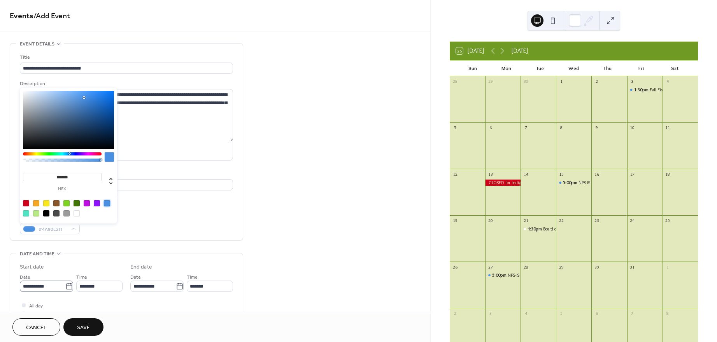 The height and width of the screenshot is (342, 717). I want to click on button: Cancel, so click(36, 327).